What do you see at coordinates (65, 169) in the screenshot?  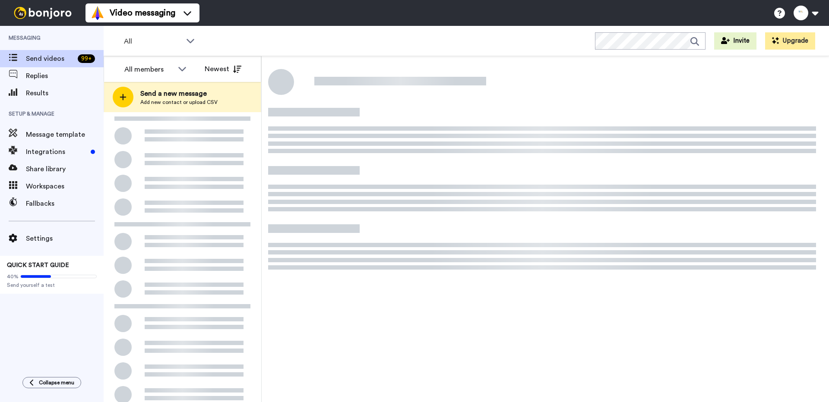 I see `span: Share library` at bounding box center [65, 169].